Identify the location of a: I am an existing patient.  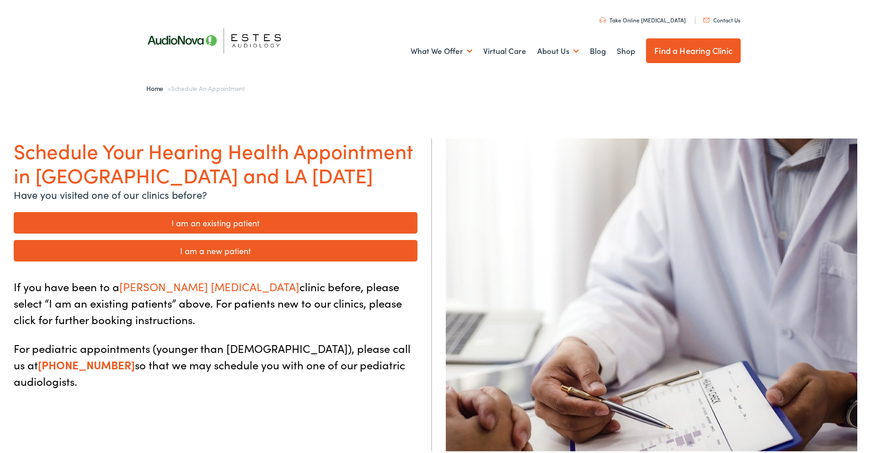
(215, 221).